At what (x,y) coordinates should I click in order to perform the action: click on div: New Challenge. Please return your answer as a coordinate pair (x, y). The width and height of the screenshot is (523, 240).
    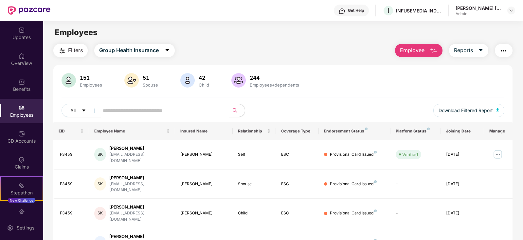
    Looking at the image, I should click on (22, 200).